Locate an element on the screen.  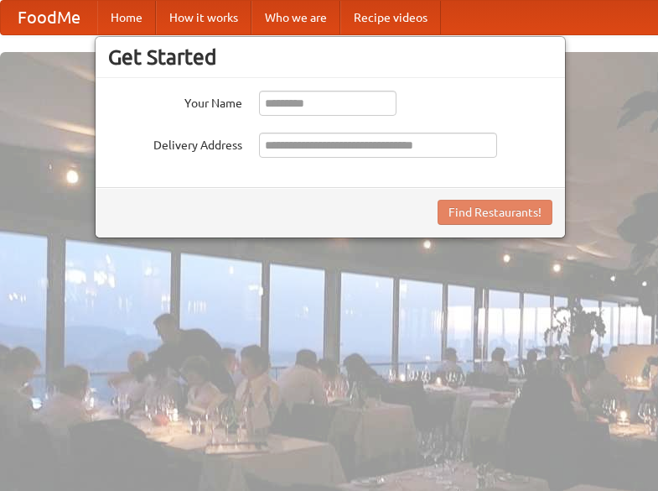
a: Recipe videos is located at coordinates (391, 18).